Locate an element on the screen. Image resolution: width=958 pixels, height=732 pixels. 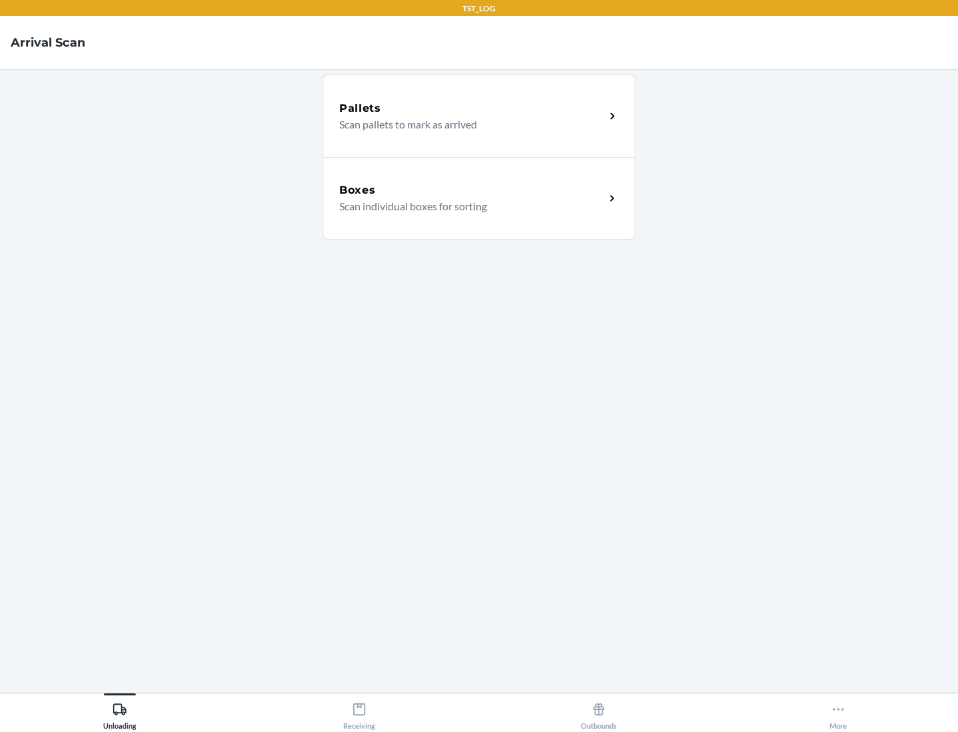
button: Receiving is located at coordinates (359, 711).